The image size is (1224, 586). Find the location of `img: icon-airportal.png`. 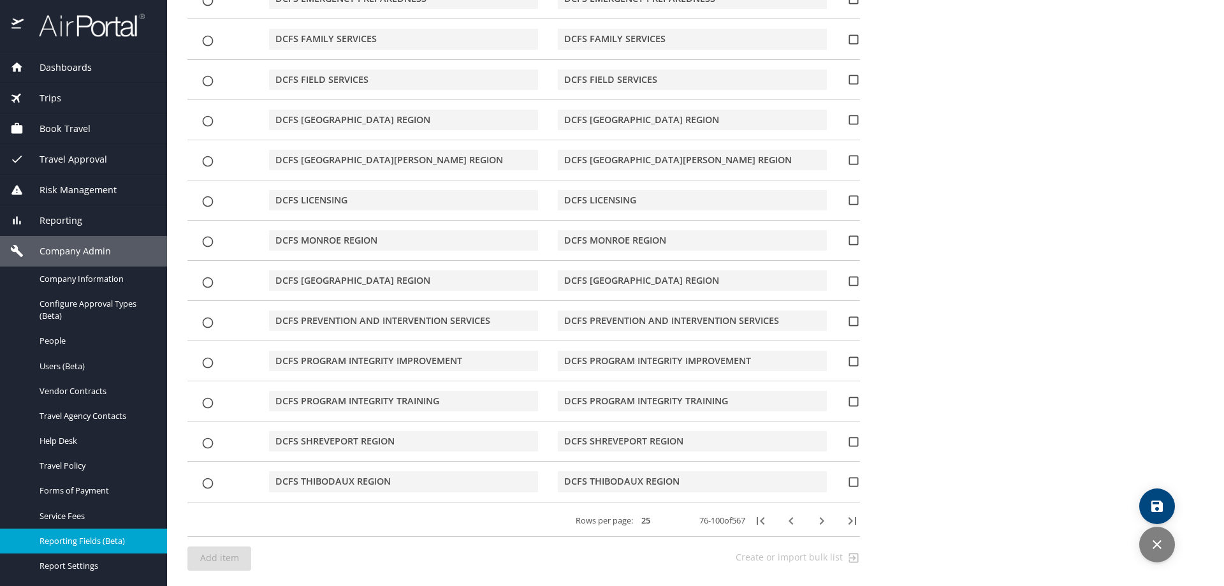

img: icon-airportal.png is located at coordinates (18, 25).